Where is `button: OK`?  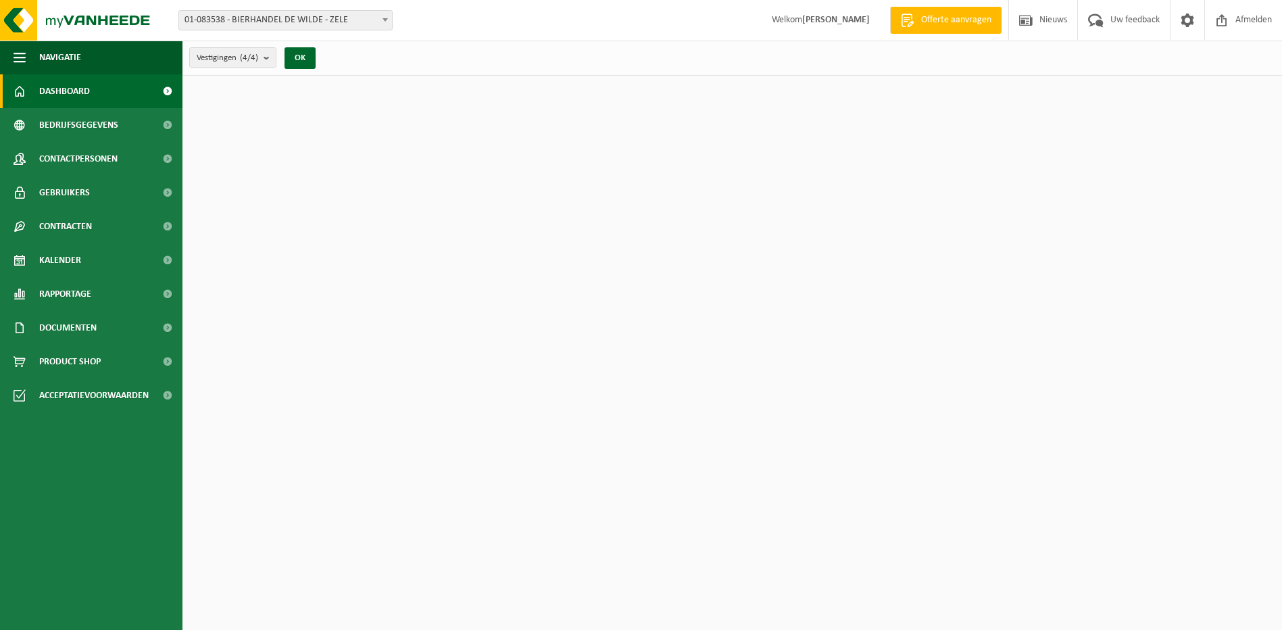
button: OK is located at coordinates (300, 58).